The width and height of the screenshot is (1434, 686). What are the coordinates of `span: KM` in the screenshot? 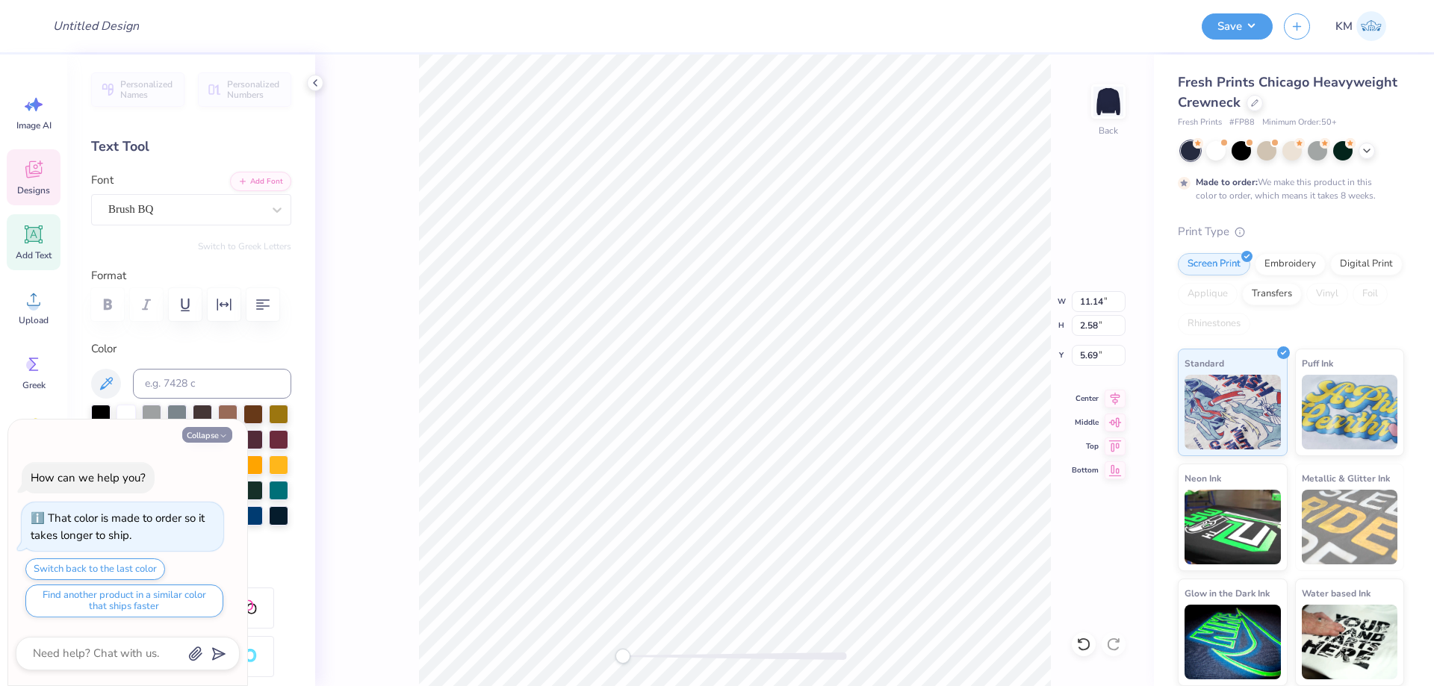 It's located at (1343, 26).